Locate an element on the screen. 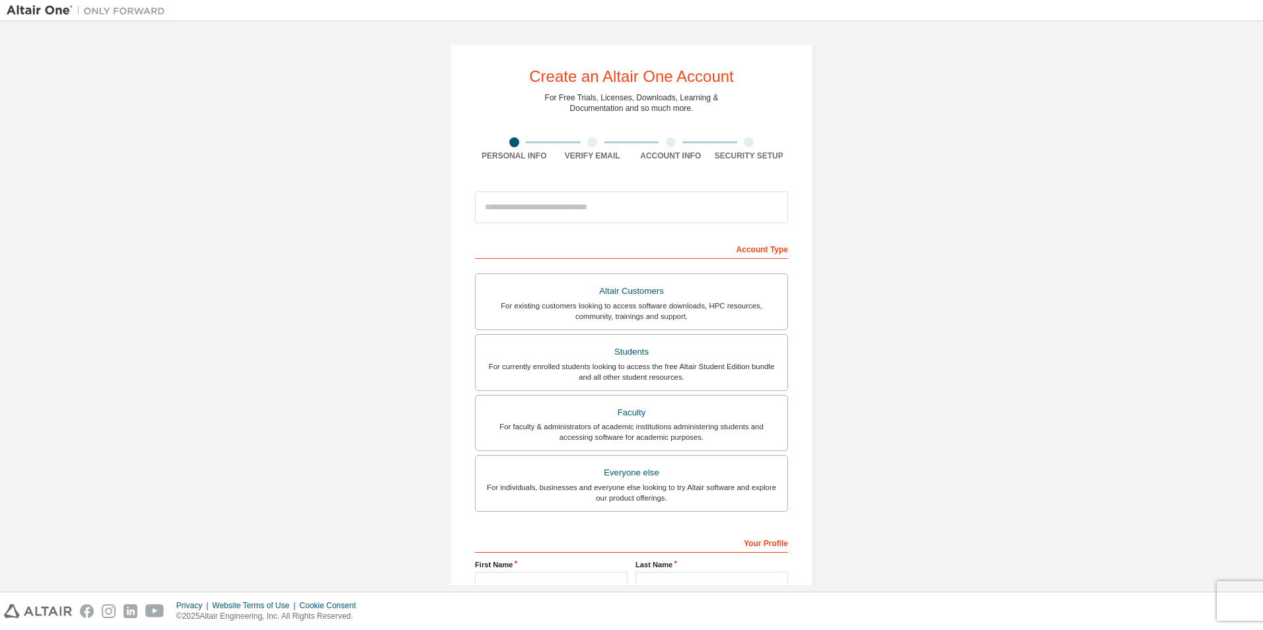 Image resolution: width=1263 pixels, height=630 pixels. div: For faculty & administrators of academic institutions administering students and accessing softwa... is located at coordinates (632, 432).